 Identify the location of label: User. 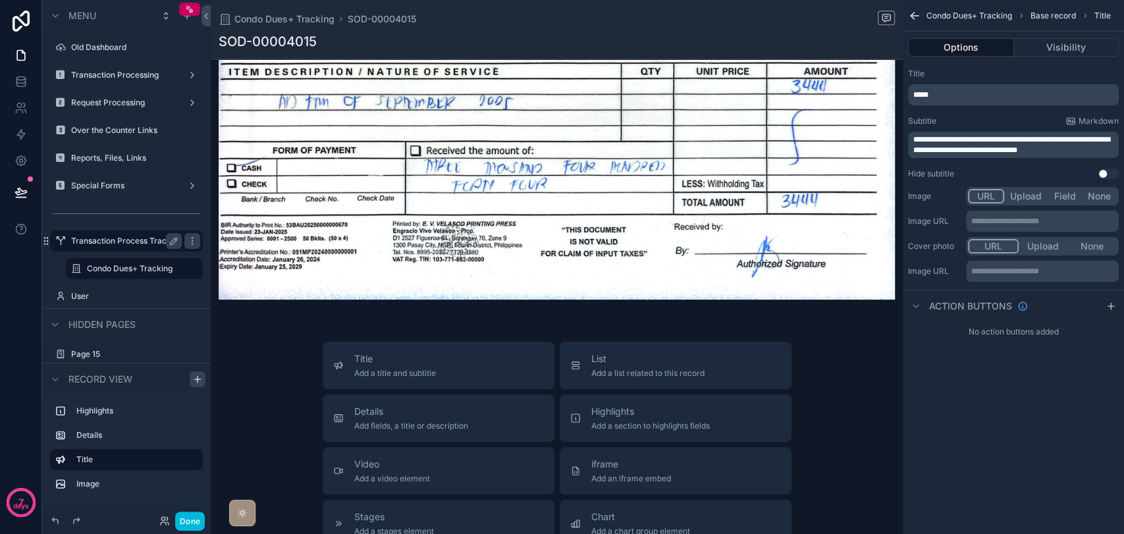
(133, 296).